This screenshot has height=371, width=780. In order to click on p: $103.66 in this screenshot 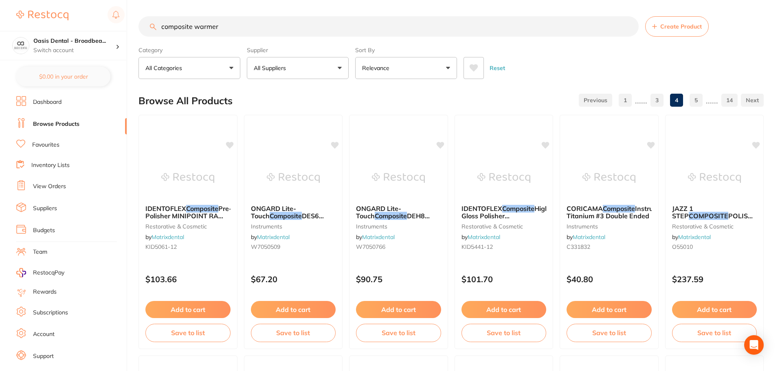, I will do `click(188, 279)`.